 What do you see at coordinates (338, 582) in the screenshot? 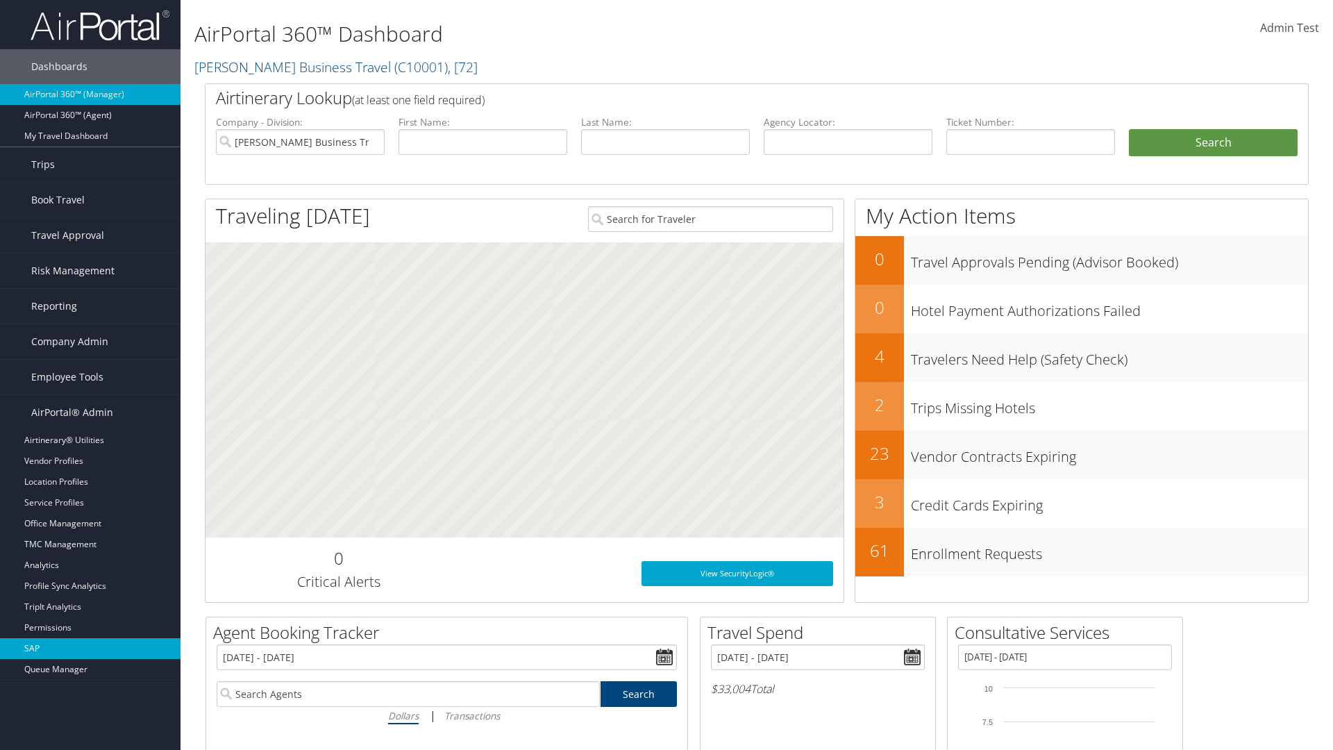
I see `h3: Critical Alerts` at bounding box center [338, 582].